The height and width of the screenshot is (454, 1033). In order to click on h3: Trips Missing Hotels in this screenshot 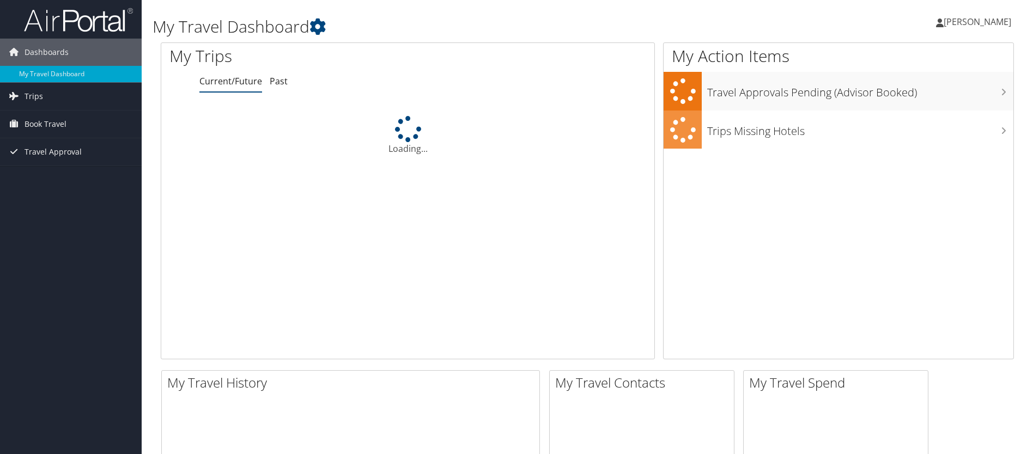, I will do `click(860, 129)`.